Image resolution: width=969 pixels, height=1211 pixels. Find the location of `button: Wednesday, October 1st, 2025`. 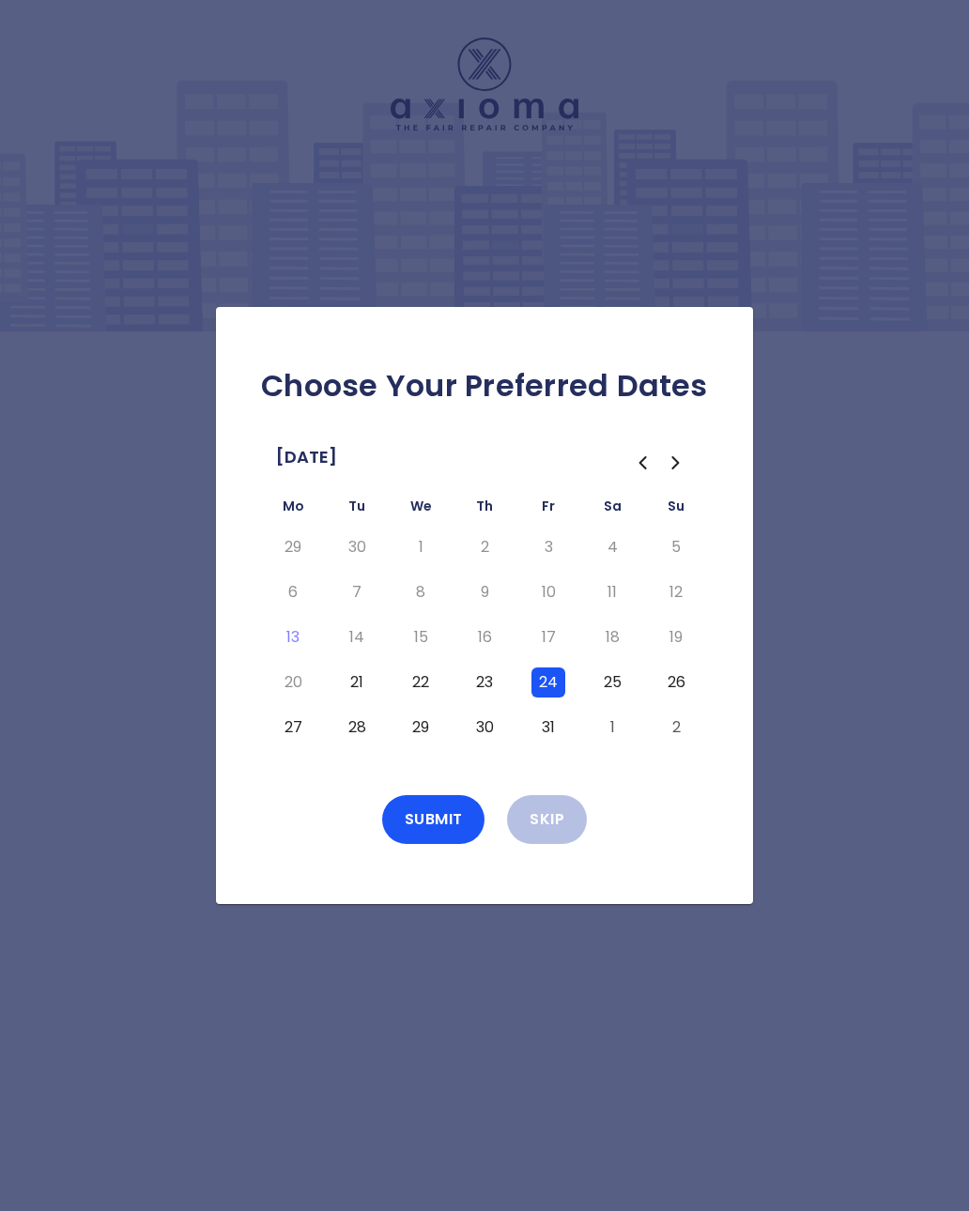

button: Wednesday, October 1st, 2025 is located at coordinates (421, 547).